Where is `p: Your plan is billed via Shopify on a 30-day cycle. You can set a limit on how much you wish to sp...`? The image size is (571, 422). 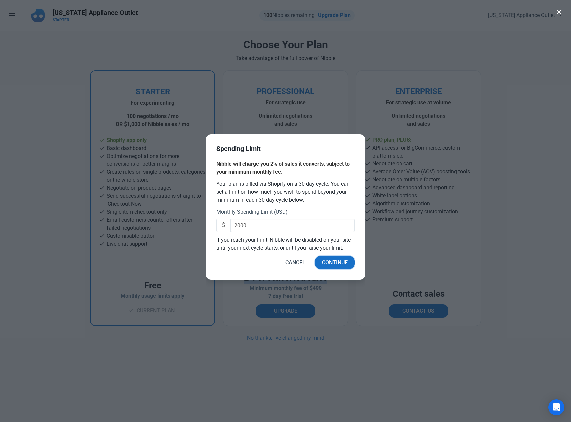
p: Your plan is billed via Shopify on a 30-day cycle. You can set a limit on how much you wish to sp... is located at coordinates (286, 192).